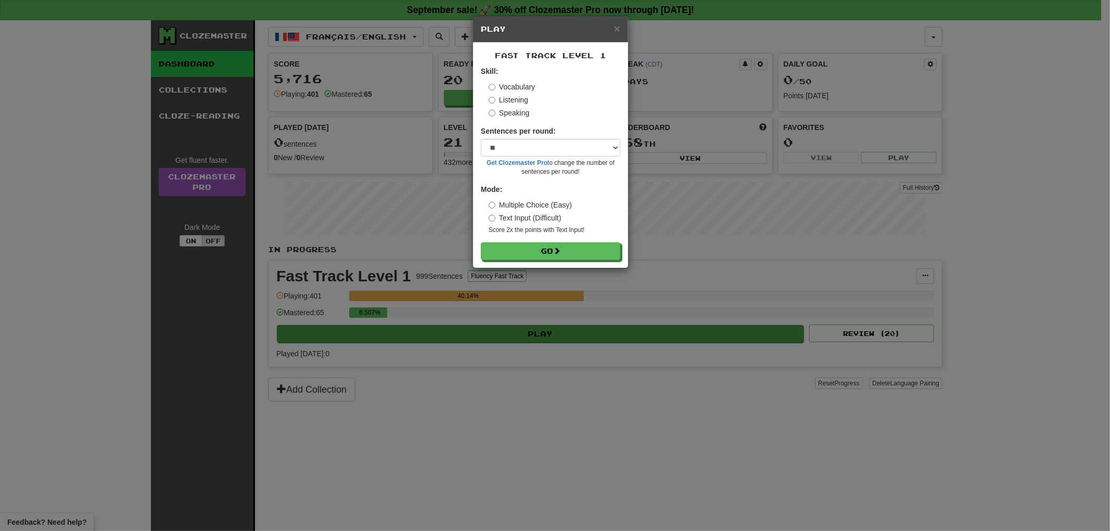 The height and width of the screenshot is (531, 1110). Describe the element at coordinates (551, 168) in the screenshot. I see `small: to change the number of sentences per round!` at that location.